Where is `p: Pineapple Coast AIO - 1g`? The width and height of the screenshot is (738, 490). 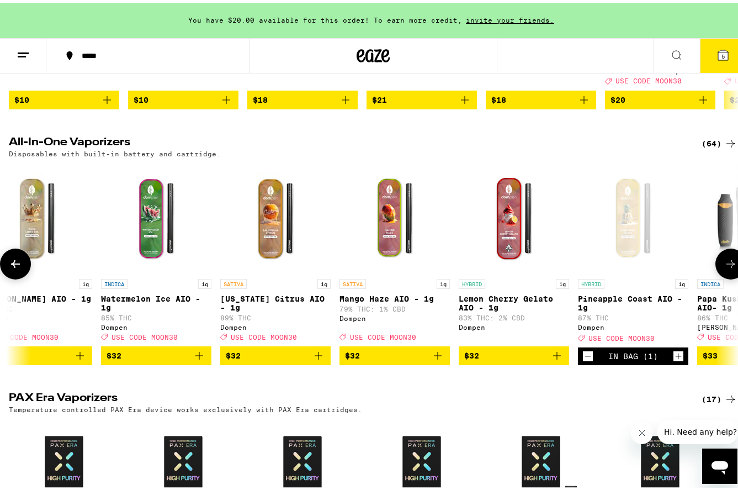
p: Pineapple Coast AIO - 1g is located at coordinates (633, 300).